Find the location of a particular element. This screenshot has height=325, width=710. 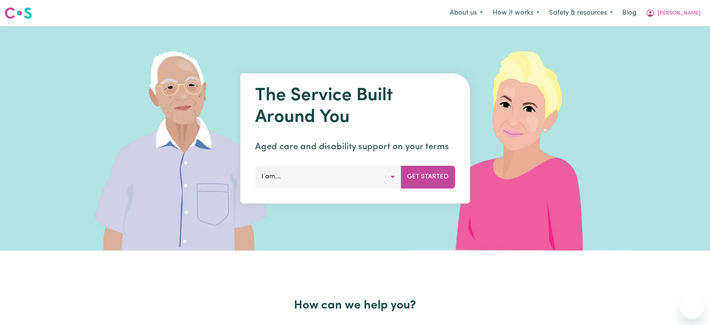

button: About us is located at coordinates (466, 13).